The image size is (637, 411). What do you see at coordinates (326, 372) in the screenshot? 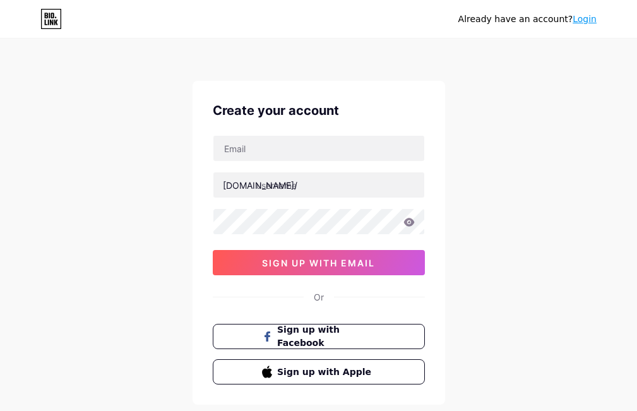
I see `span: Sign up with Apple` at bounding box center [326, 372].